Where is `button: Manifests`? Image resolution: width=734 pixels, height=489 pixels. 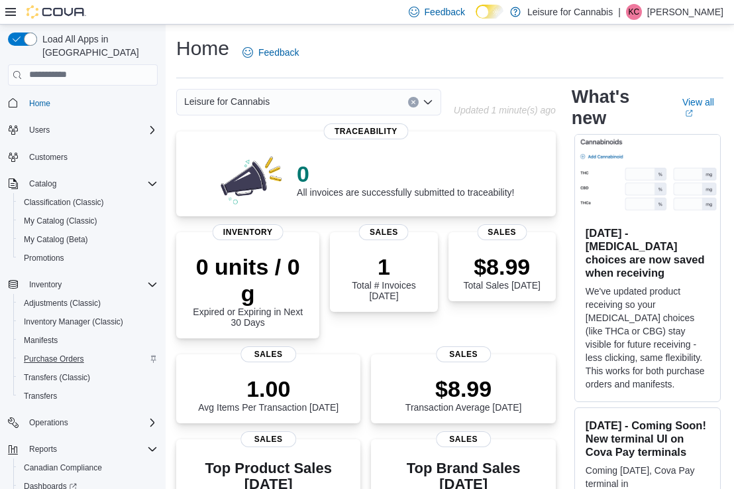 button: Manifests is located at coordinates (88, 340).